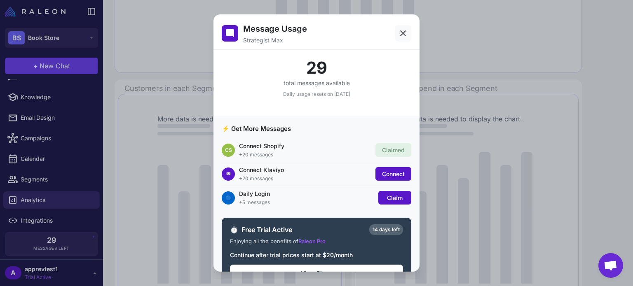 Image resolution: width=633 pixels, height=286 pixels. What do you see at coordinates (312, 242) in the screenshot?
I see `span: Raleon Pro` at bounding box center [312, 242].